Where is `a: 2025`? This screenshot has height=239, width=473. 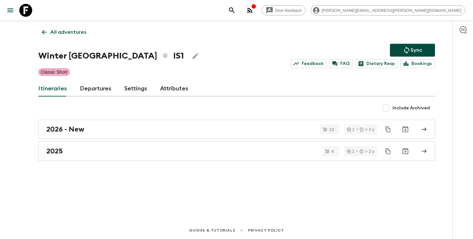 a: 2025 is located at coordinates (236, 151).